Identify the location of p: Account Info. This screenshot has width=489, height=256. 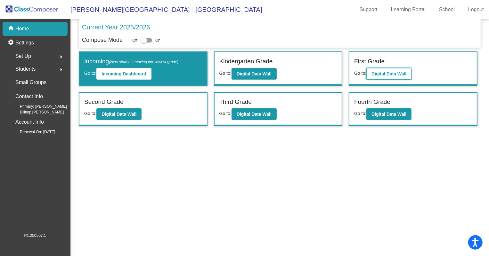
(29, 122).